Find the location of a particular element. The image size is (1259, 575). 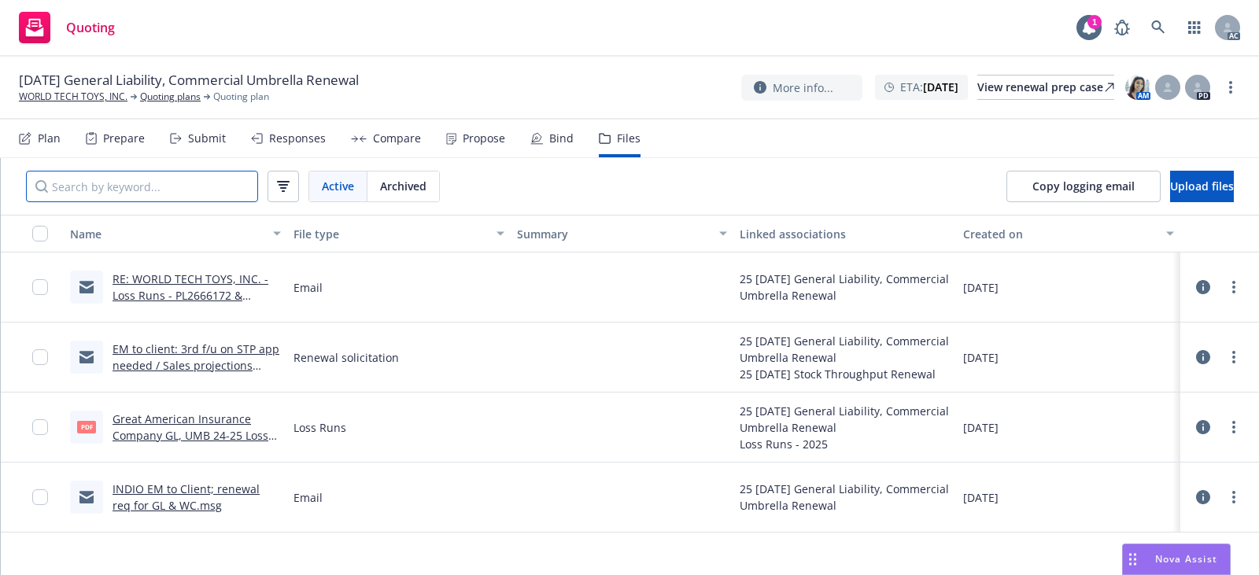

input: Search by keyword... is located at coordinates (142, 186).